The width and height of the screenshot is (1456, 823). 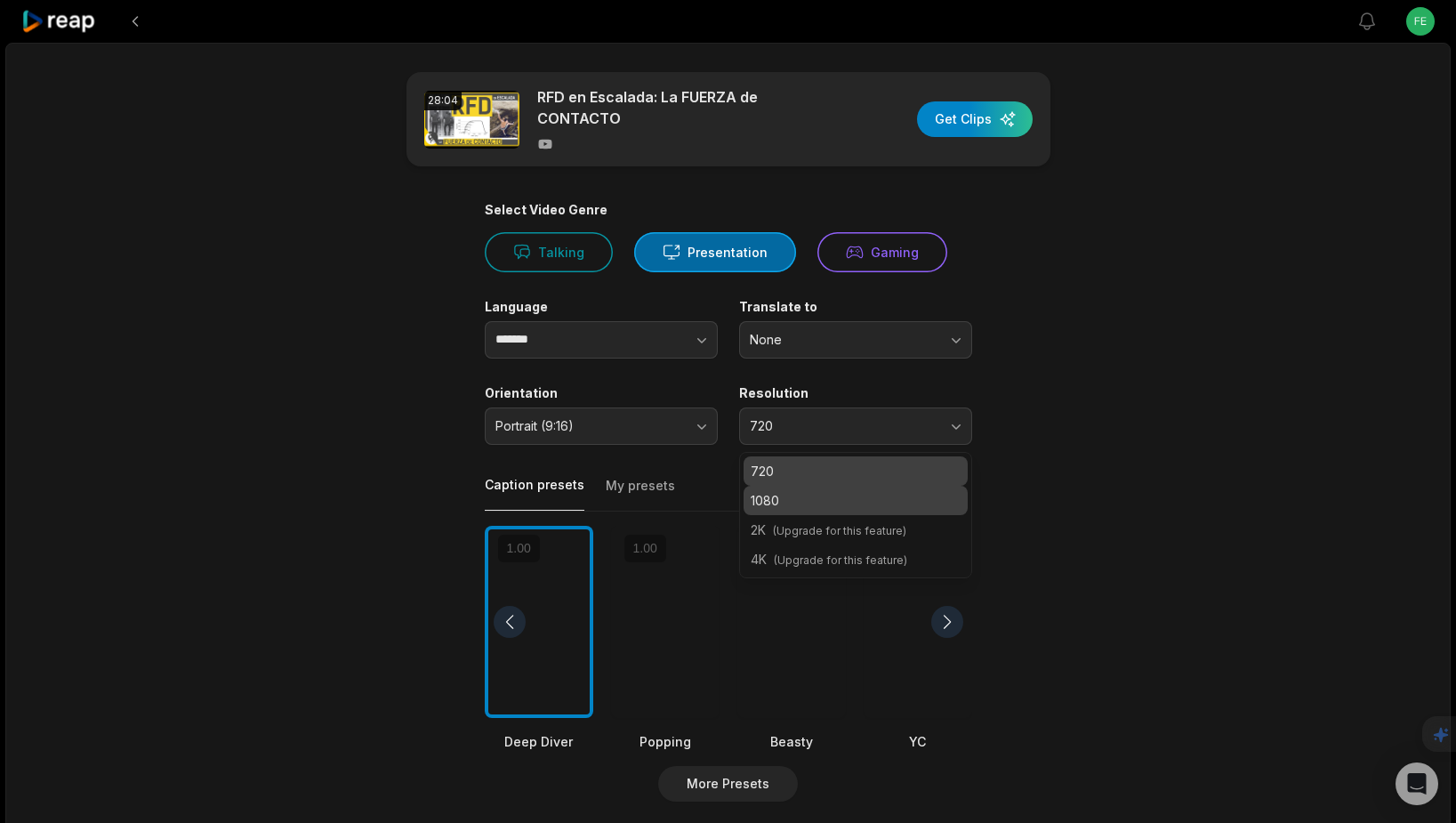 What do you see at coordinates (855, 515) in the screenshot?
I see `div: 720` at bounding box center [855, 515].